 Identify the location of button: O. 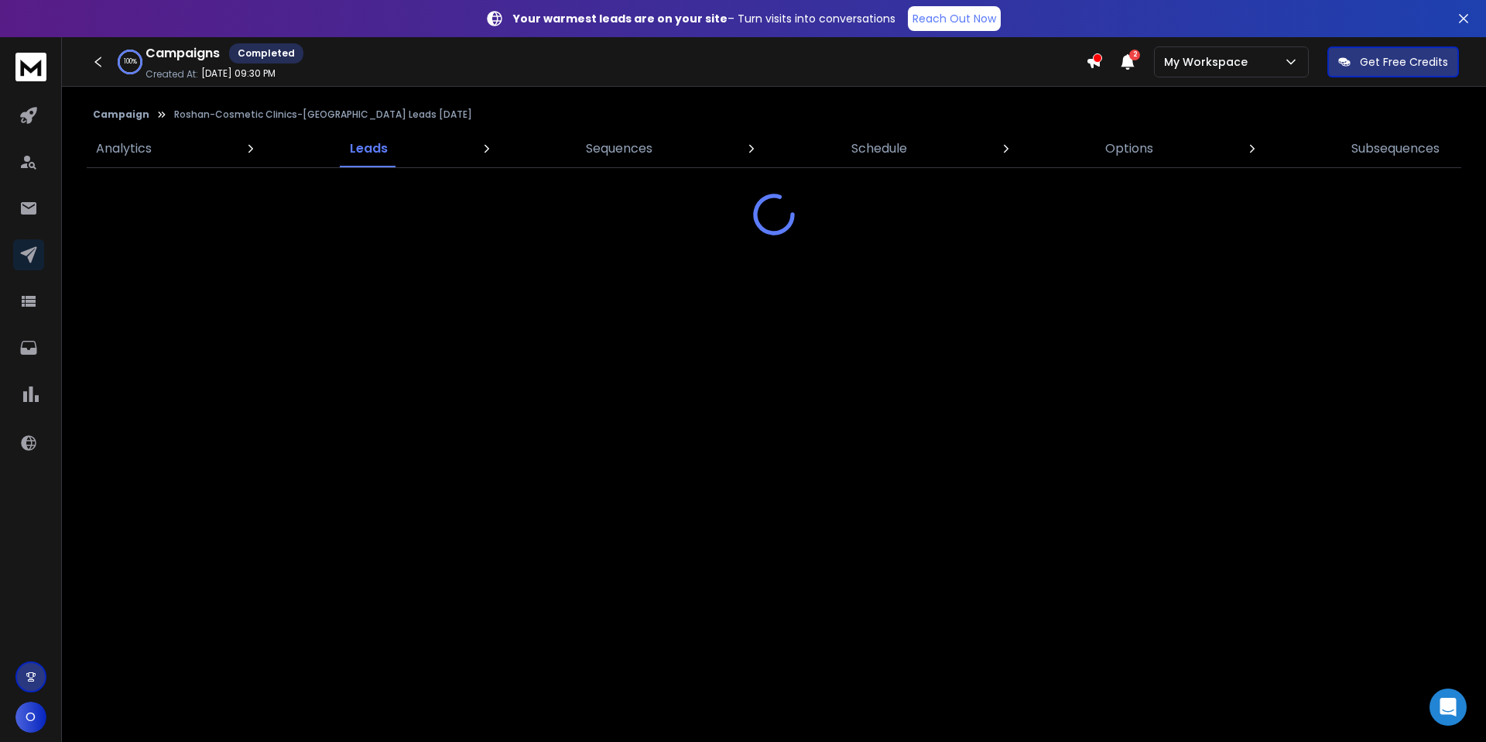
(31, 717).